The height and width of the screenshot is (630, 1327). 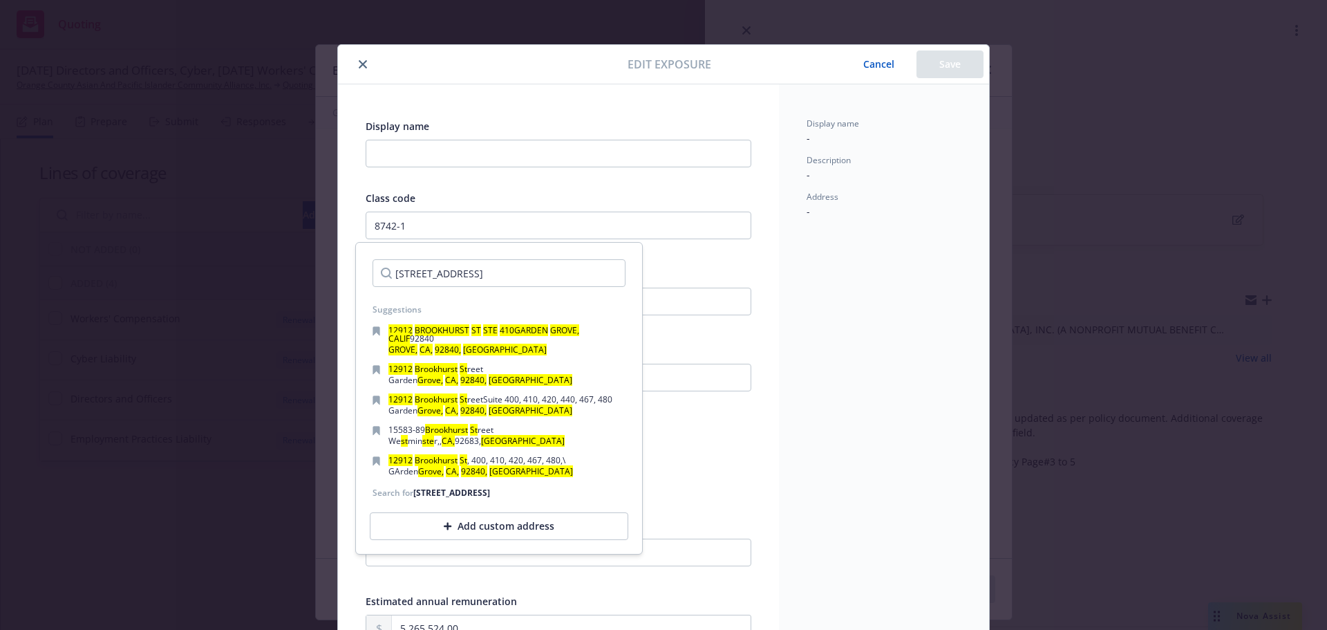 I want to click on mark: 410GARDEN, so click(x=524, y=330).